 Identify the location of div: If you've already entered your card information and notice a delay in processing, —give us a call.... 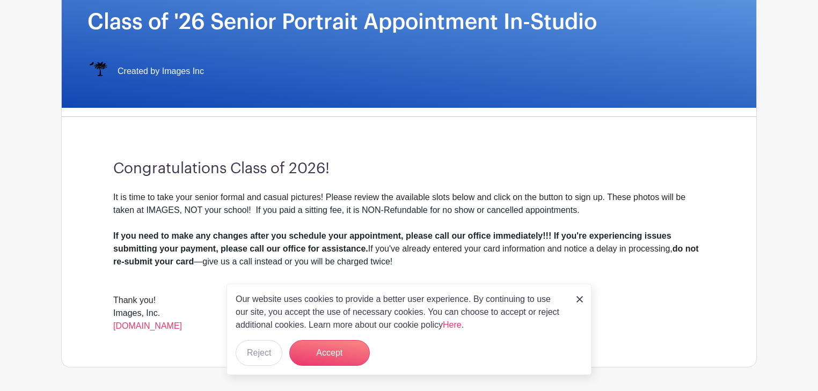
(409, 249).